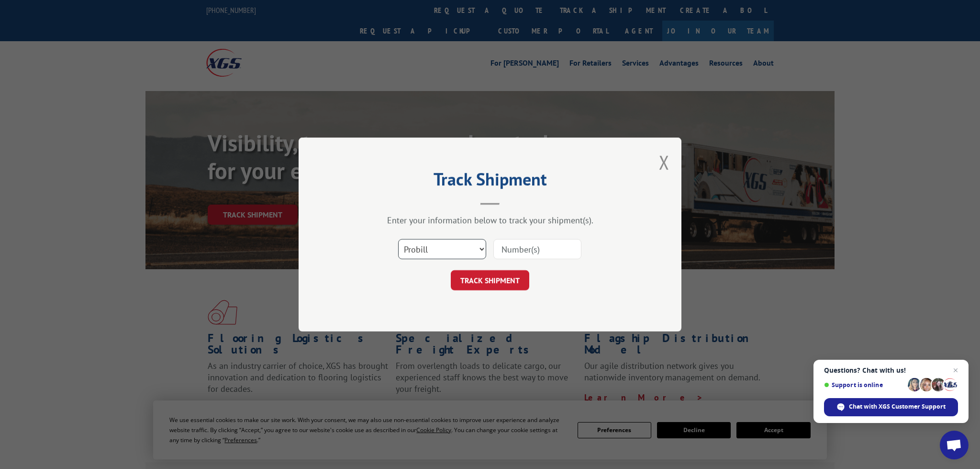  What do you see at coordinates (490, 181) in the screenshot?
I see `h2: Track Shipment` at bounding box center [490, 181].